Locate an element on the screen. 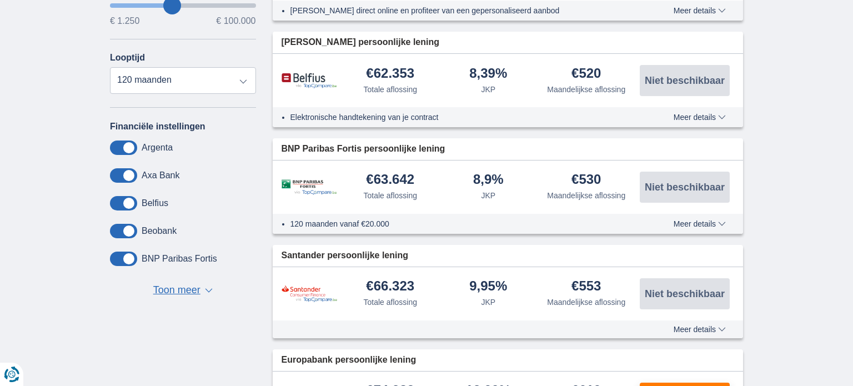 The width and height of the screenshot is (853, 386). button: Toon meer ▼ is located at coordinates (183, 290).